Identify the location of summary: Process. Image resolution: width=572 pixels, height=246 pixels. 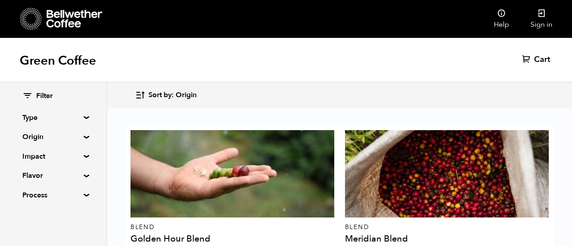
(53, 196).